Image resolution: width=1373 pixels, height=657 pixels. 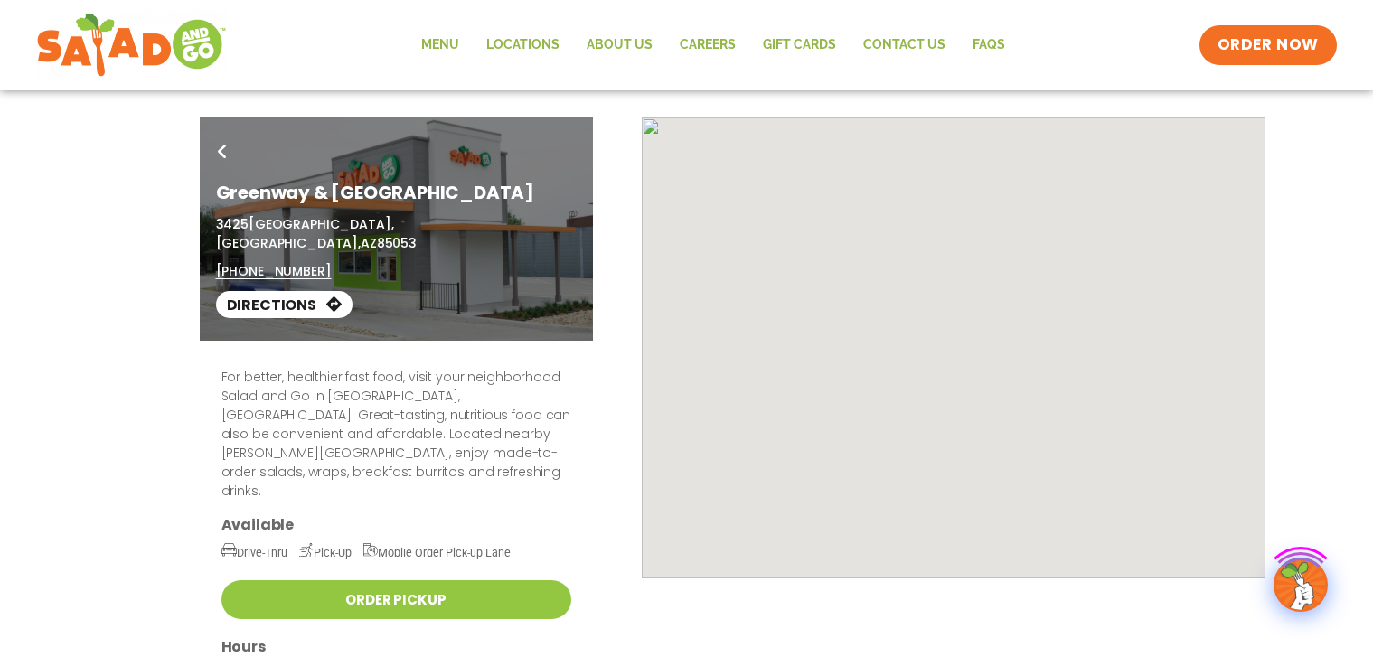 I want to click on img: new-SAG-logo-768×292, so click(x=131, y=45).